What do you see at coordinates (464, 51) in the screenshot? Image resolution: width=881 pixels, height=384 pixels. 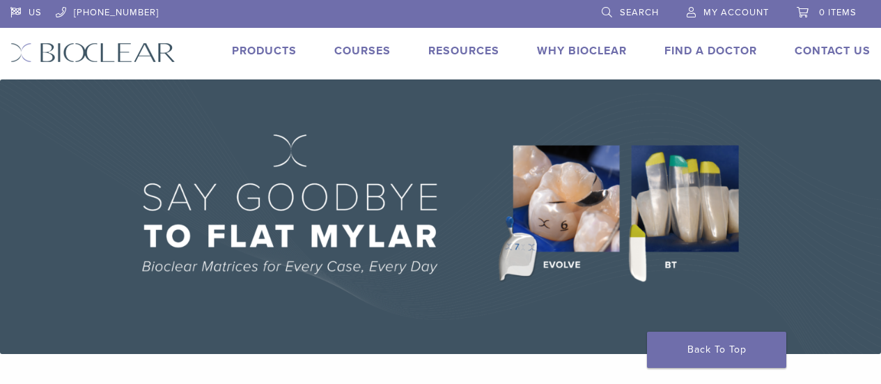 I see `a: Resources` at bounding box center [464, 51].